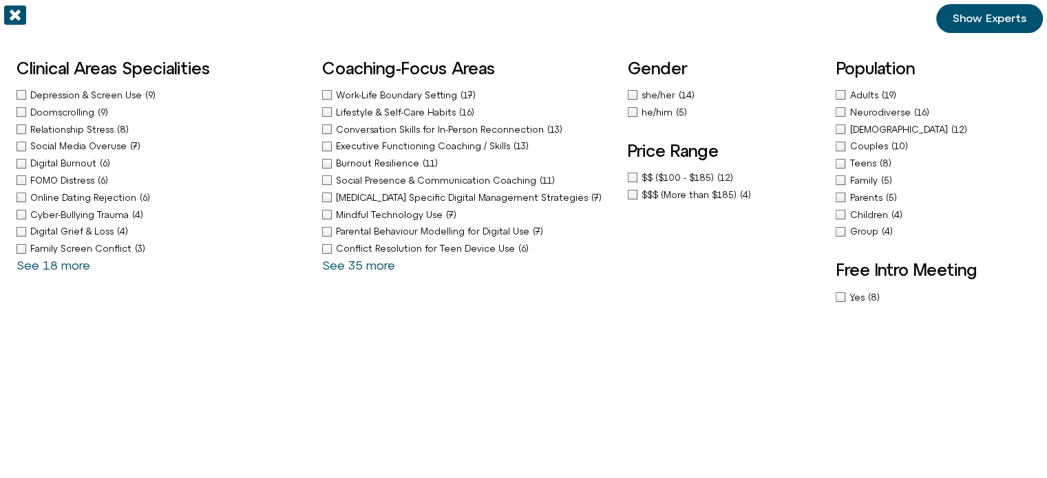 The image size is (1047, 478). What do you see at coordinates (899, 146) in the screenshot?
I see `span: (10)` at bounding box center [899, 146].